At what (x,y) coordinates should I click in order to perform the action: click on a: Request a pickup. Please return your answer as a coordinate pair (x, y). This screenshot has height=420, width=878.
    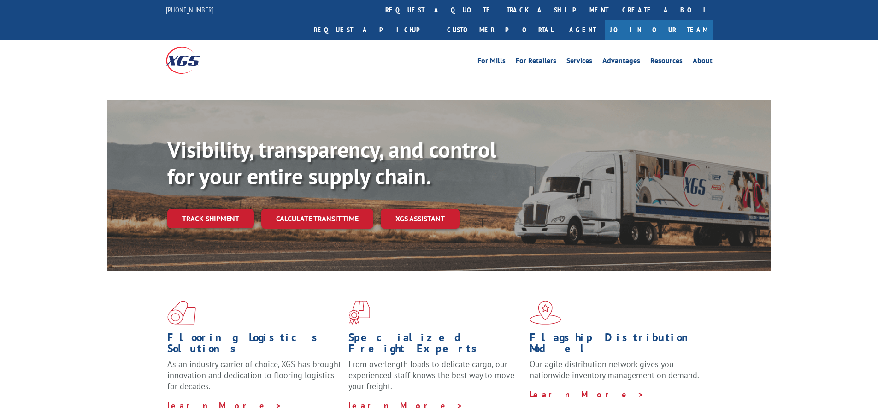
    Looking at the image, I should click on (373, 30).